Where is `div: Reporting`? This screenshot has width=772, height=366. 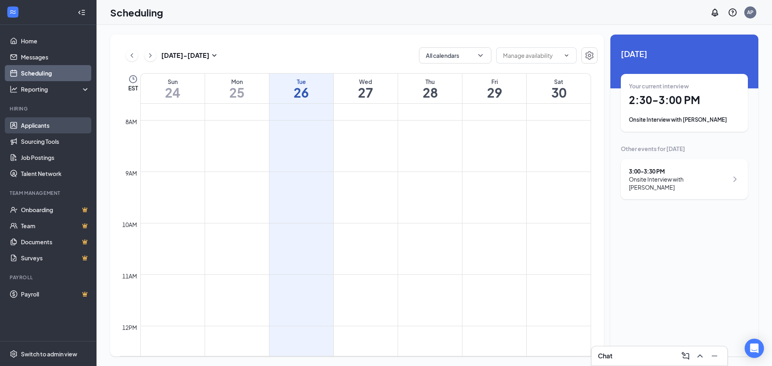
div: Reporting is located at coordinates (55, 89).